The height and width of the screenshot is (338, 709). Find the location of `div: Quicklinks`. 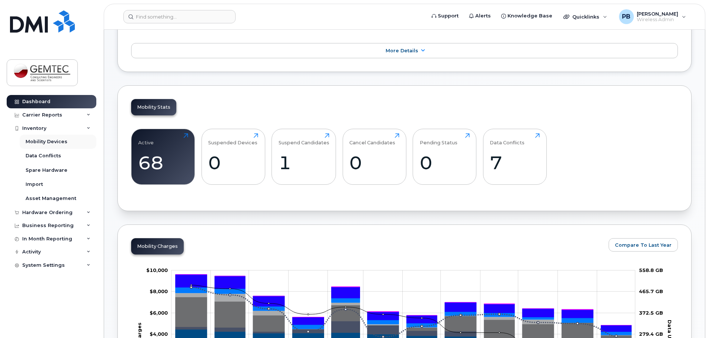

div: Quicklinks is located at coordinates (586, 17).